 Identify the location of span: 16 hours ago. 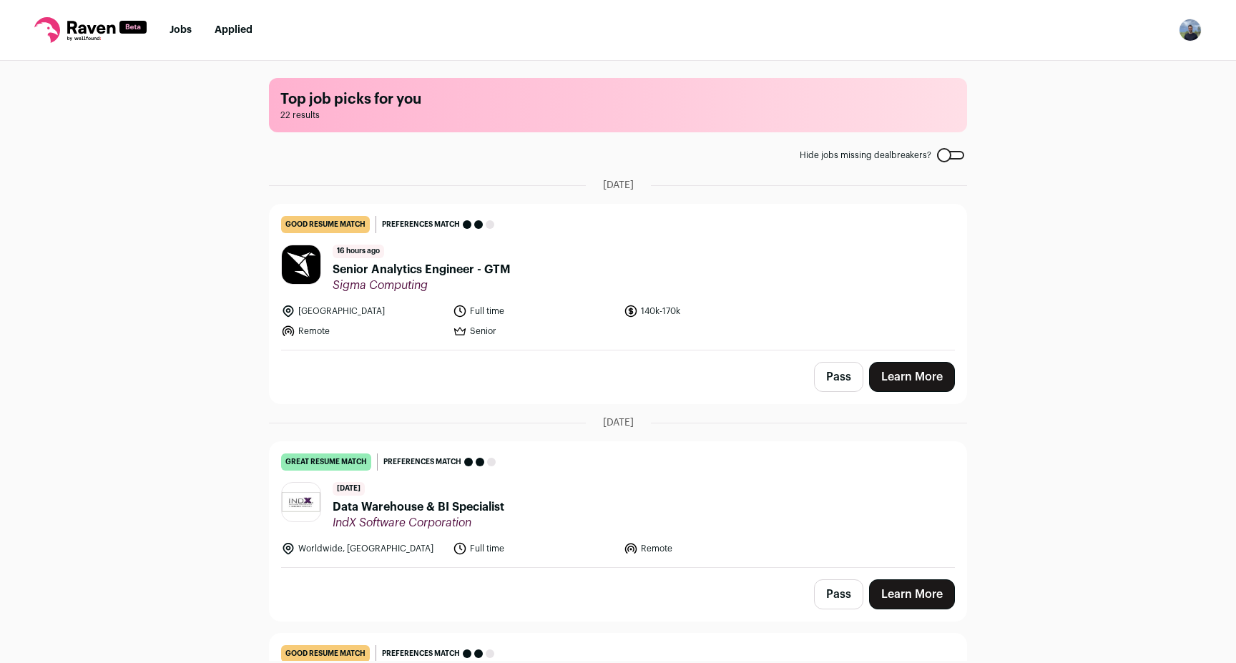
(358, 251).